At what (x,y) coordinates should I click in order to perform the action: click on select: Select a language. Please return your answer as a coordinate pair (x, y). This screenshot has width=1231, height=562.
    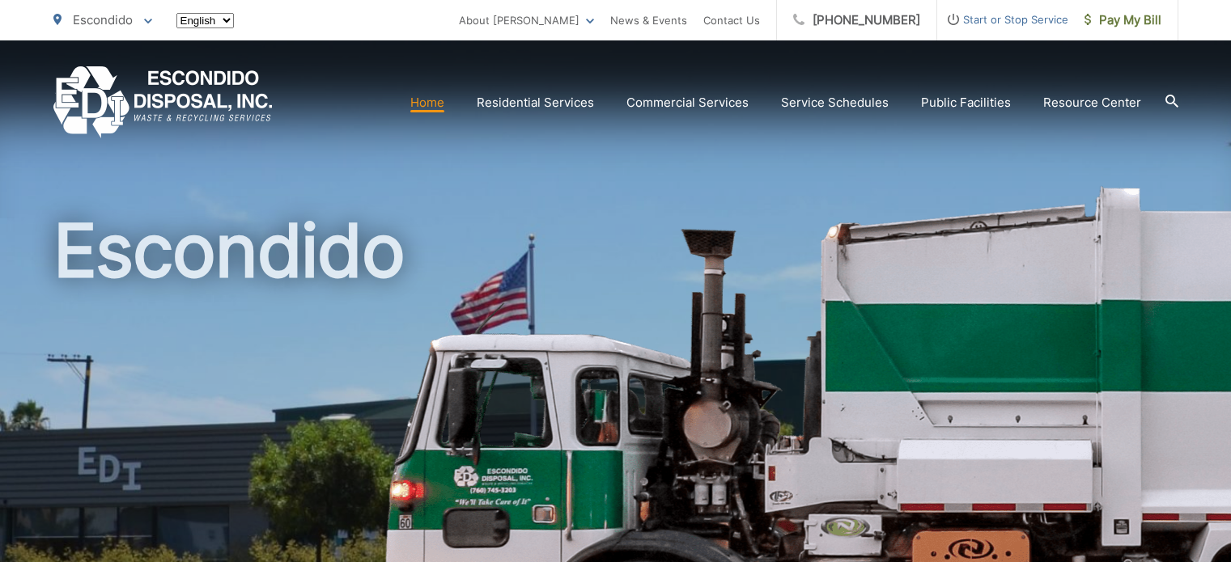
    Looking at the image, I should click on (205, 20).